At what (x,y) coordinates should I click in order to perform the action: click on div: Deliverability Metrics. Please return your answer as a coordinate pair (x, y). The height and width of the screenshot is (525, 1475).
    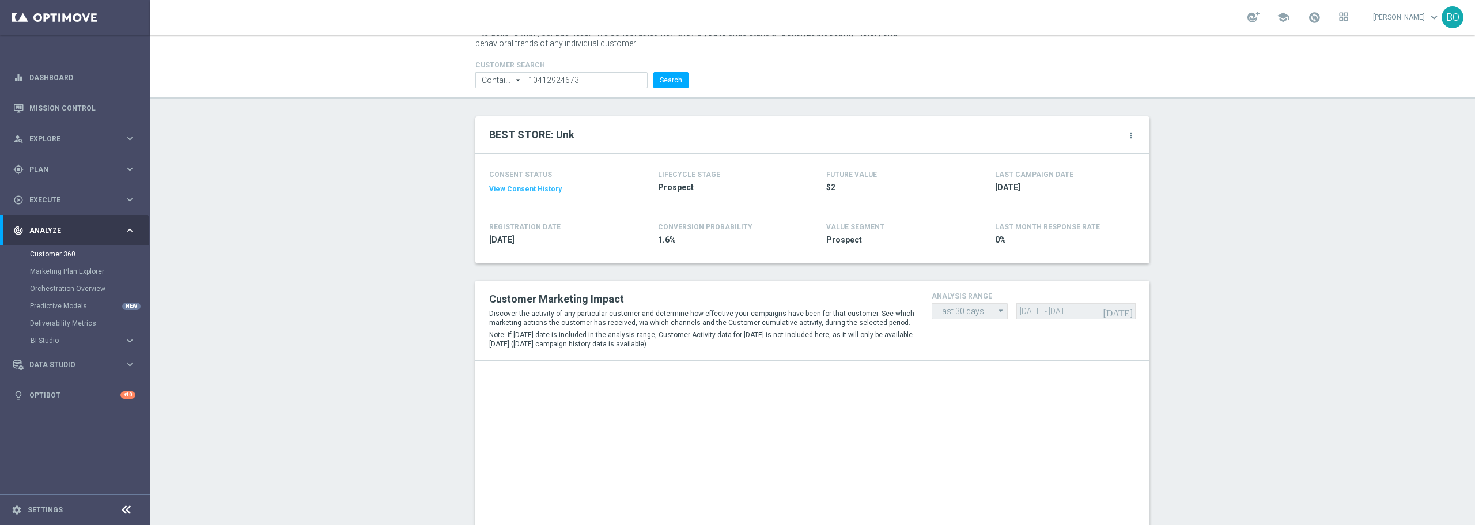
    Looking at the image, I should click on (89, 323).